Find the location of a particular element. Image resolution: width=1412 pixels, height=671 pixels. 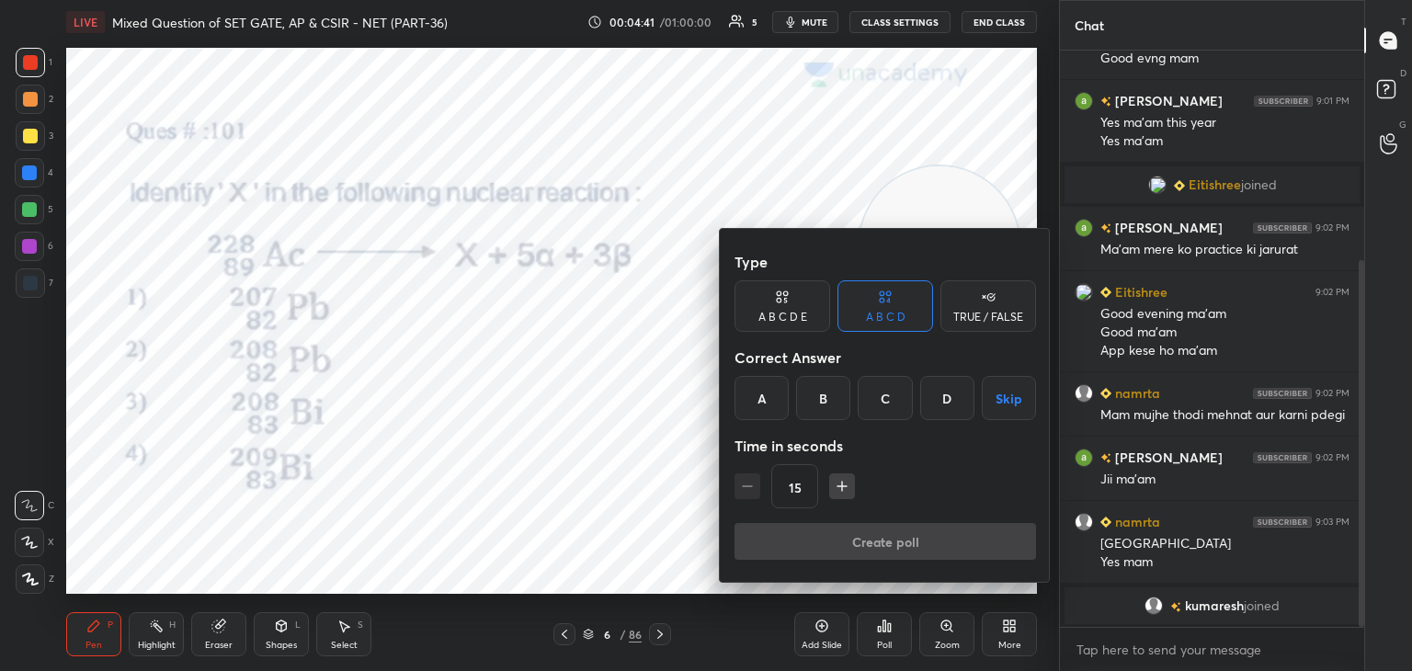

div: C is located at coordinates (884, 398).